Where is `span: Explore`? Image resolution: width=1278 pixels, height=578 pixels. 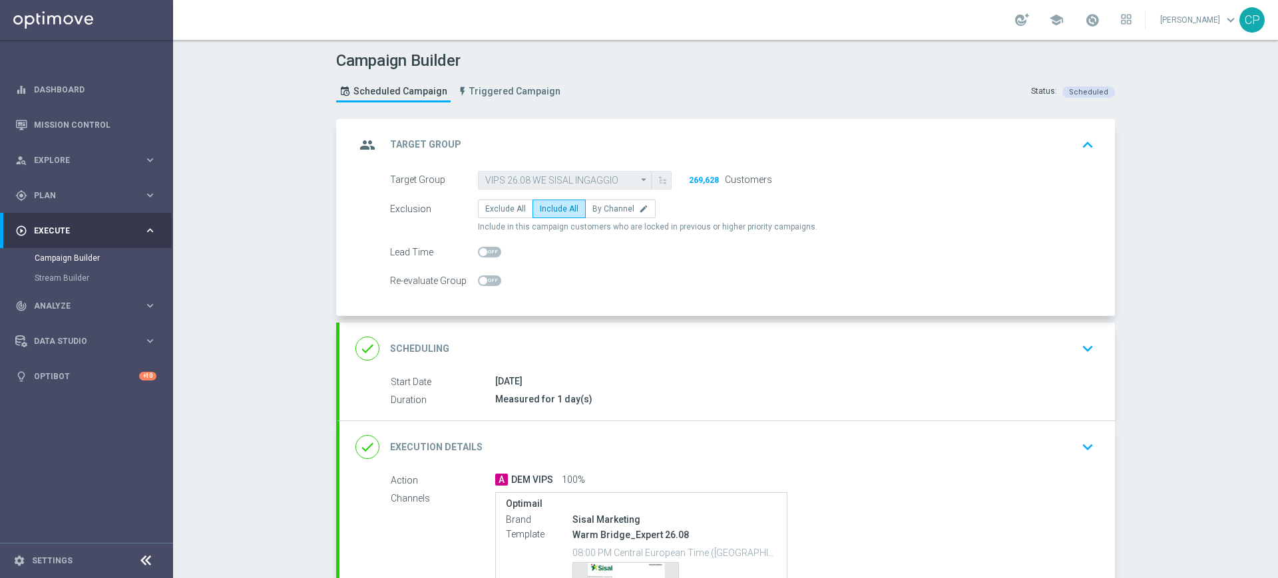
span: Explore is located at coordinates (89, 160).